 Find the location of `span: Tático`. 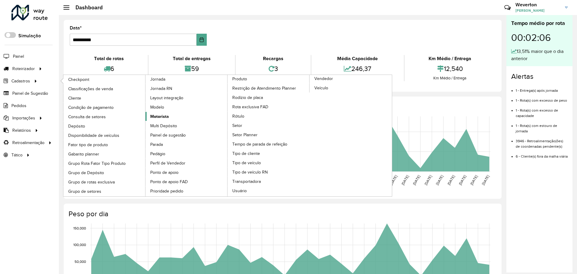

span: Tático is located at coordinates (17, 155).